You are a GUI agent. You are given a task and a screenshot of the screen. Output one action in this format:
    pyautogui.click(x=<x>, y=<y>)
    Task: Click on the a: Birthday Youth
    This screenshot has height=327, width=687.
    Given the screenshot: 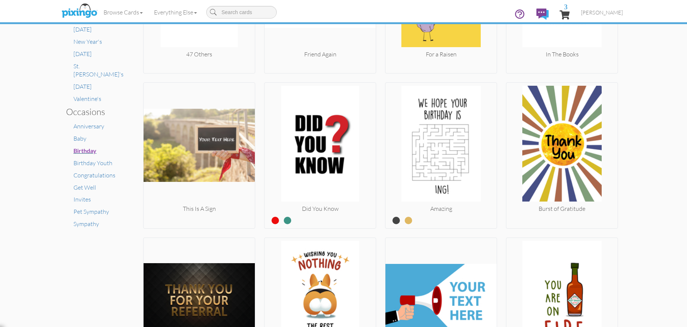 What is the action you would take?
    pyautogui.click(x=93, y=163)
    